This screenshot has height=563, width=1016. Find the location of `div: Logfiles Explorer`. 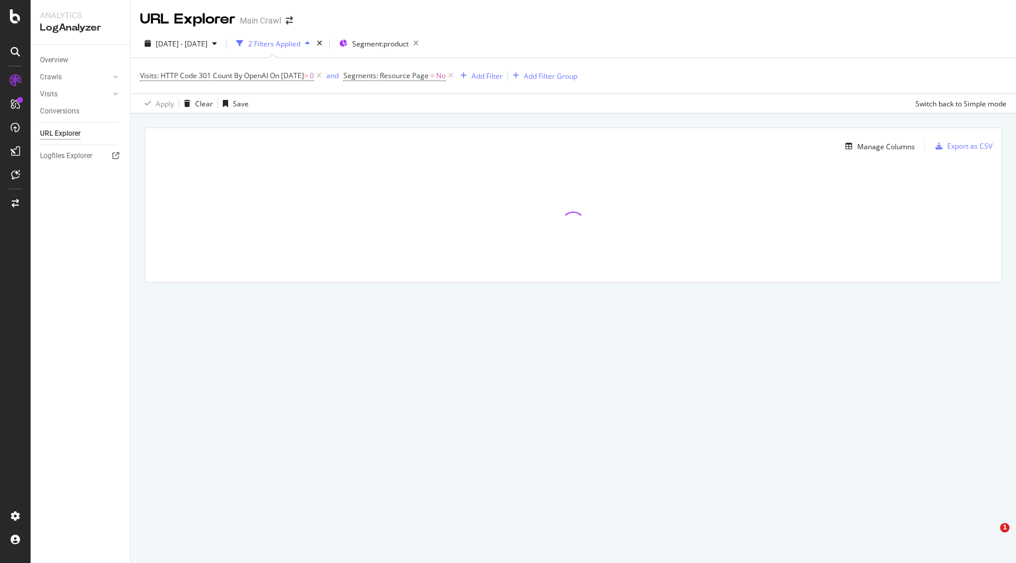

div: Logfiles Explorer is located at coordinates (66, 156).